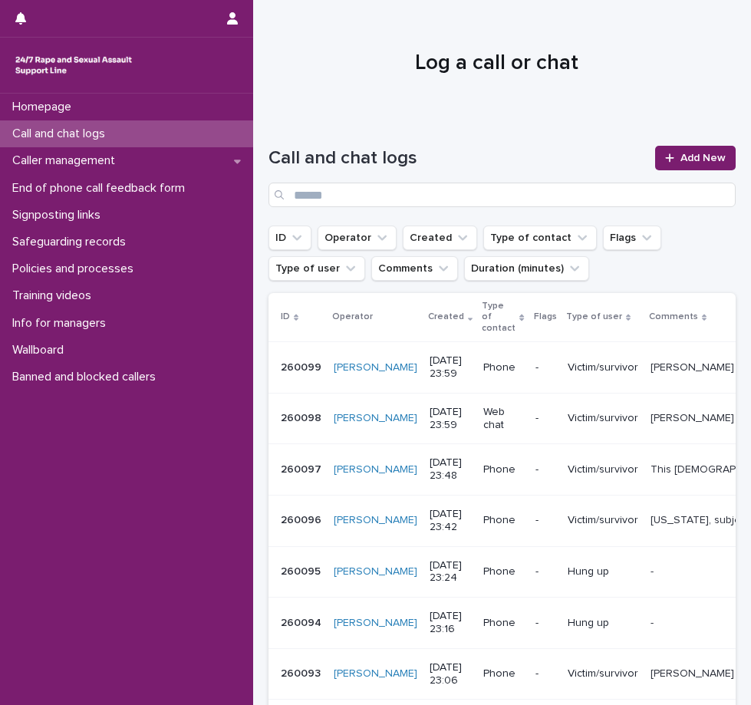 The height and width of the screenshot is (705, 751). I want to click on button: Operator, so click(357, 238).